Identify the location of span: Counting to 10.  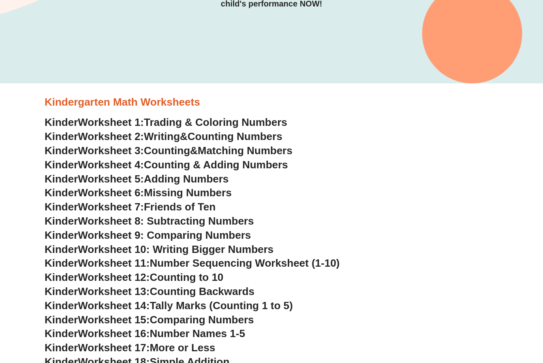
(186, 277).